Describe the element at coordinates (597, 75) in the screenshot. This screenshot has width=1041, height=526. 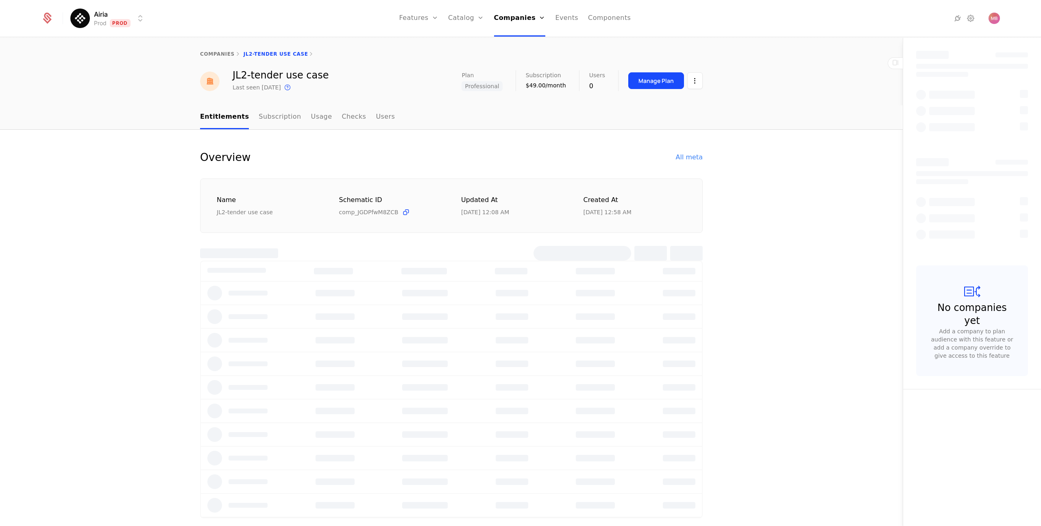
I see `span: Users` at that location.